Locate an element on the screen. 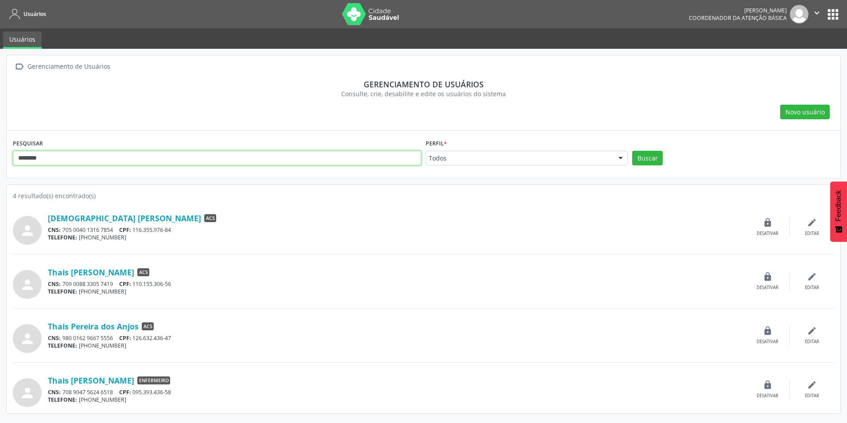 This screenshot has width=847, height=423. div: 709 0088 3305 7419 110.155.306-56 is located at coordinates (397, 284).